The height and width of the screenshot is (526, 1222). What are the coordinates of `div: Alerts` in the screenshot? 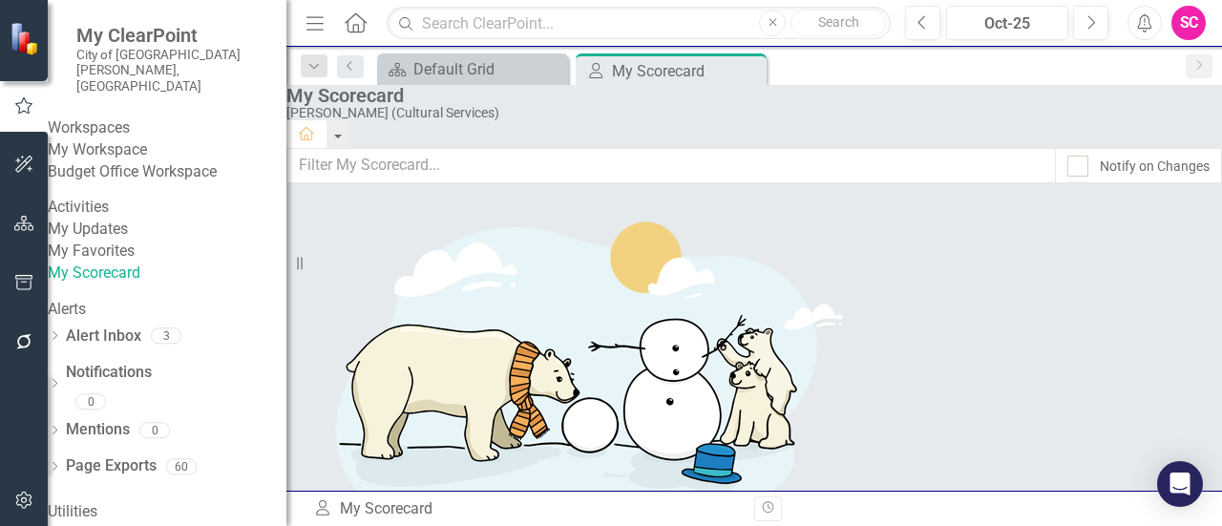 It's located at (167, 309).